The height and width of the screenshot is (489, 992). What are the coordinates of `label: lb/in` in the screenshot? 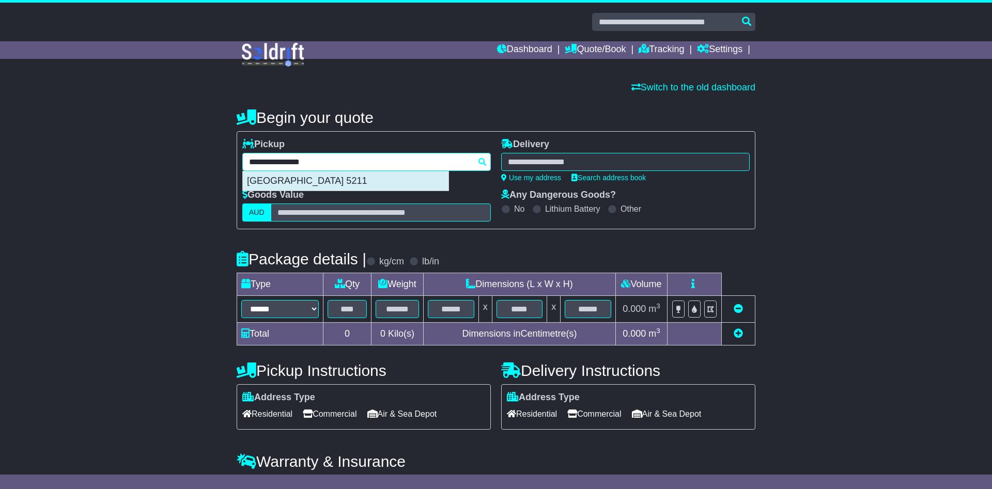 It's located at (430, 262).